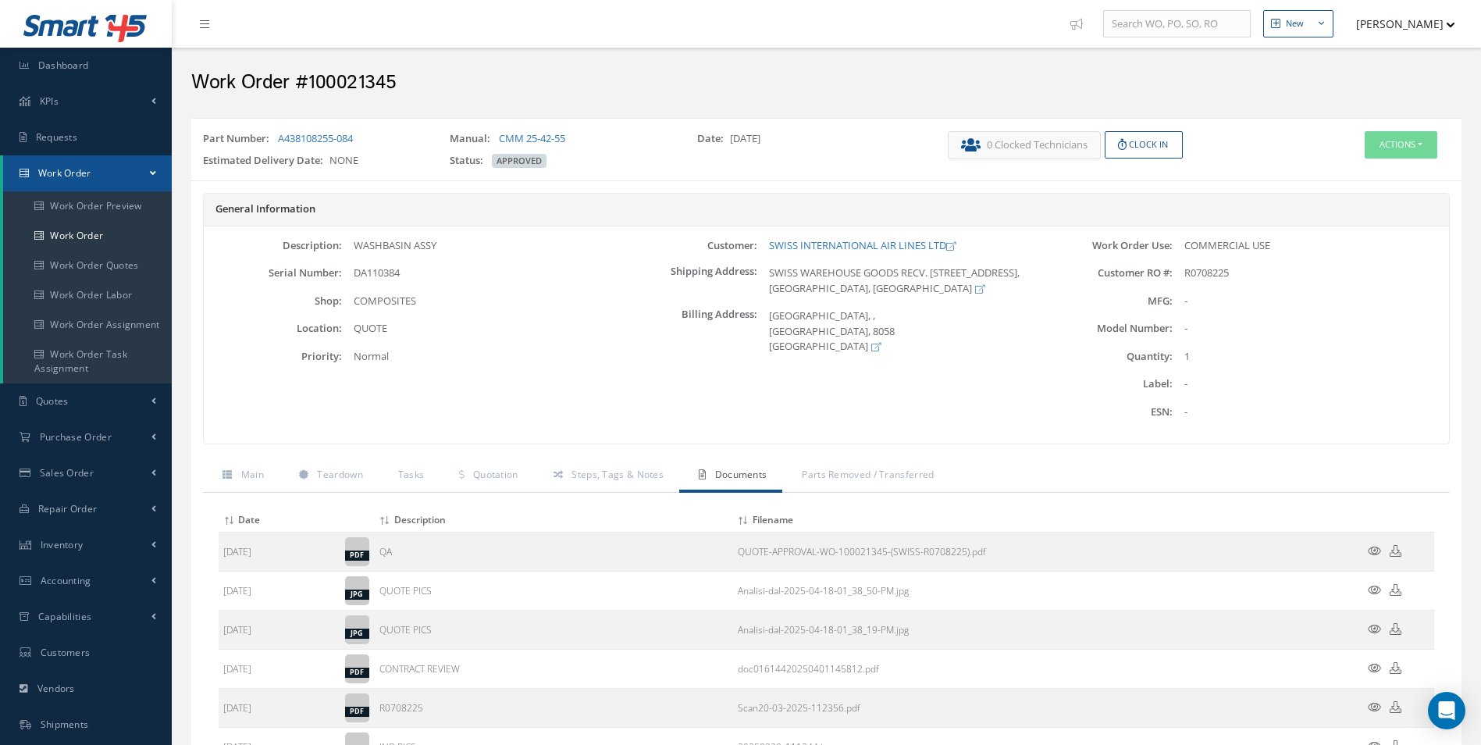 This screenshot has height=745, width=1481. Describe the element at coordinates (272, 356) in the screenshot. I see `label: Priority:` at that location.